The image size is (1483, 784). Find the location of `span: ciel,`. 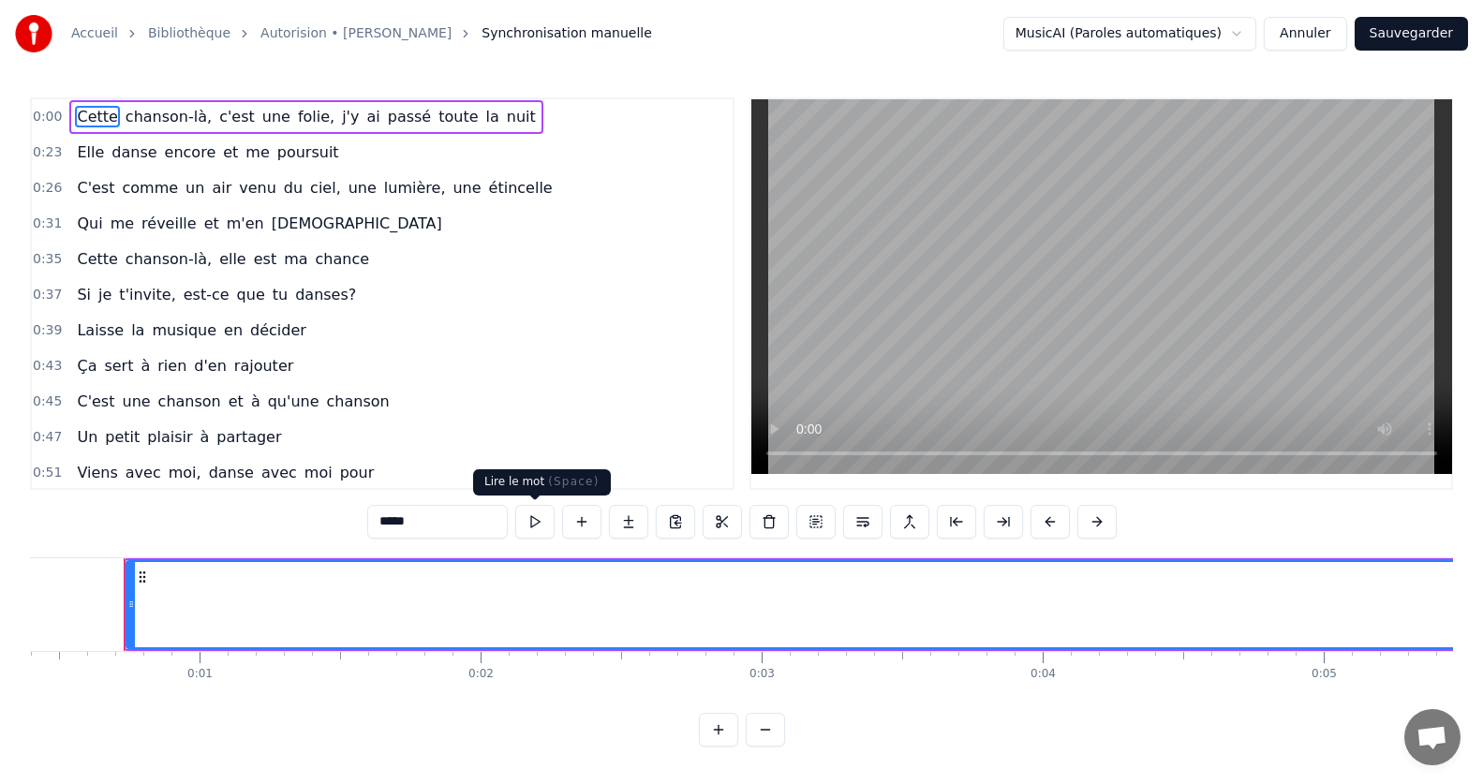

span: ciel, is located at coordinates (325, 187).